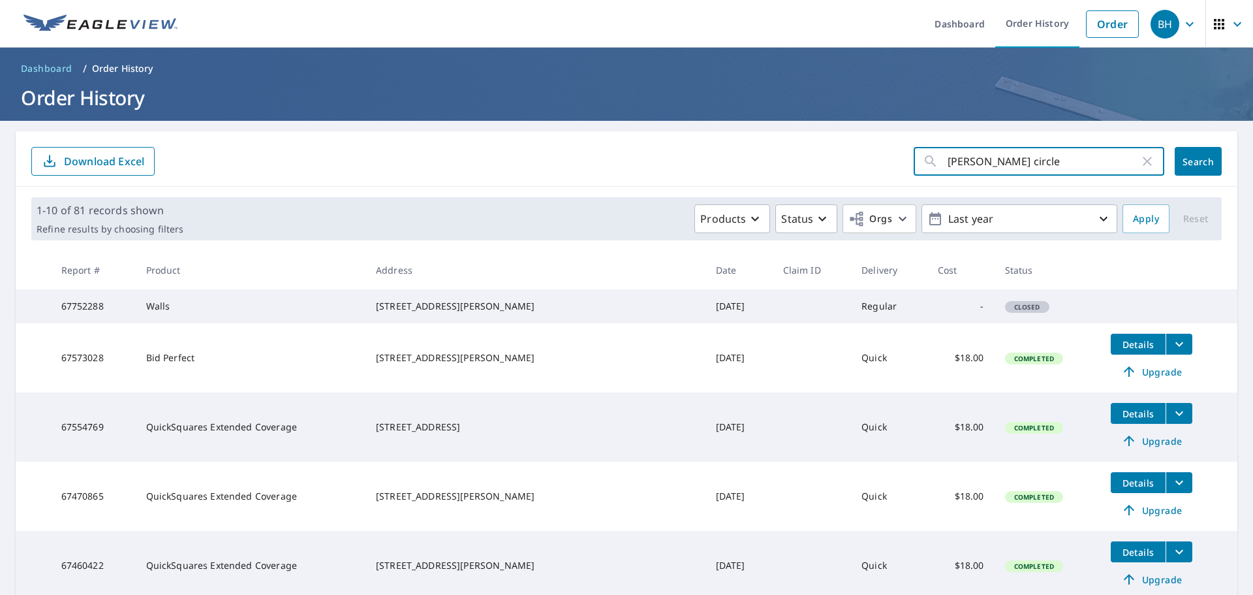 The height and width of the screenshot is (595, 1253). I want to click on div: BH, so click(1165, 24).